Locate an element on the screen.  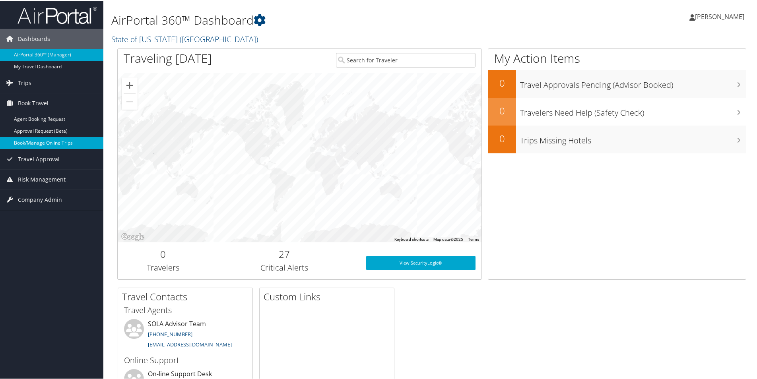
a: Terms (opens in new tab) is located at coordinates (473, 238).